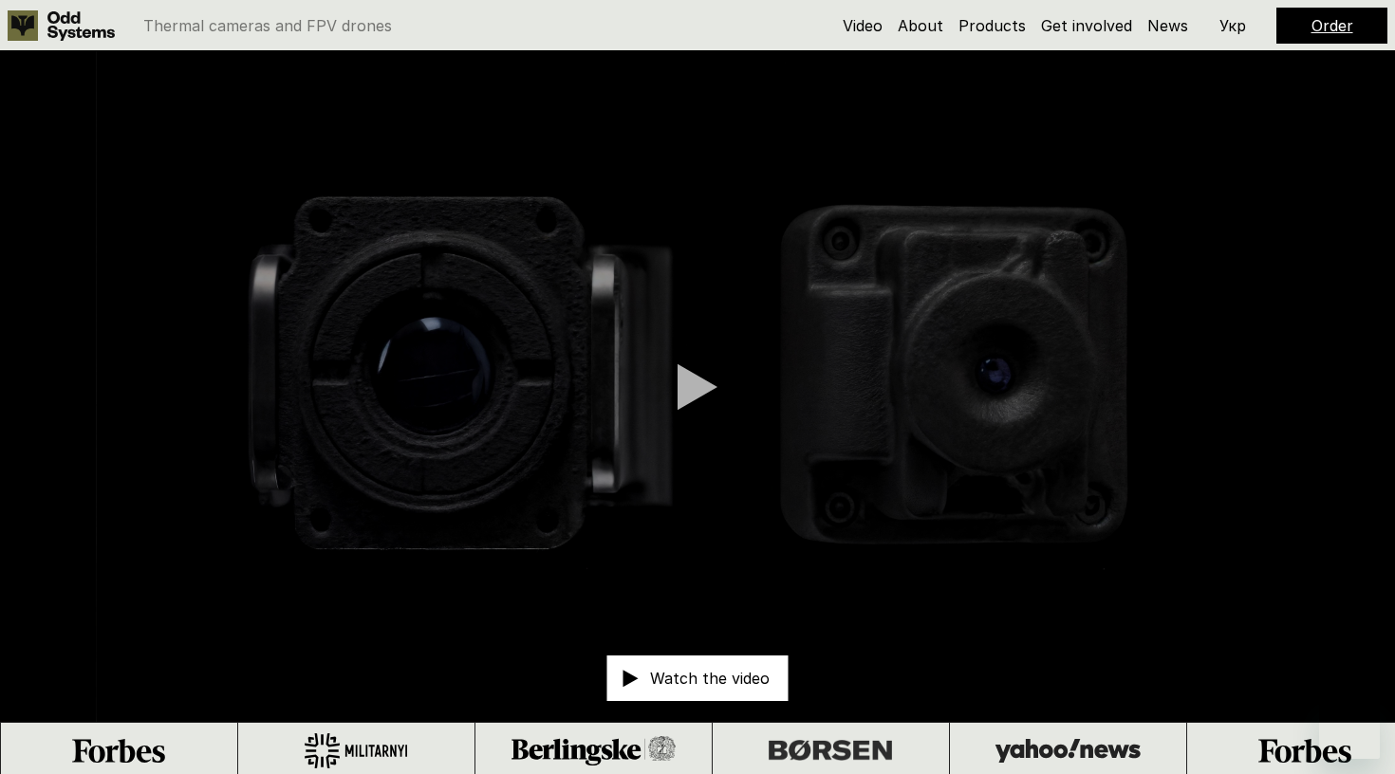  What do you see at coordinates (710, 679) in the screenshot?
I see `p: Watch the video` at bounding box center [710, 679].